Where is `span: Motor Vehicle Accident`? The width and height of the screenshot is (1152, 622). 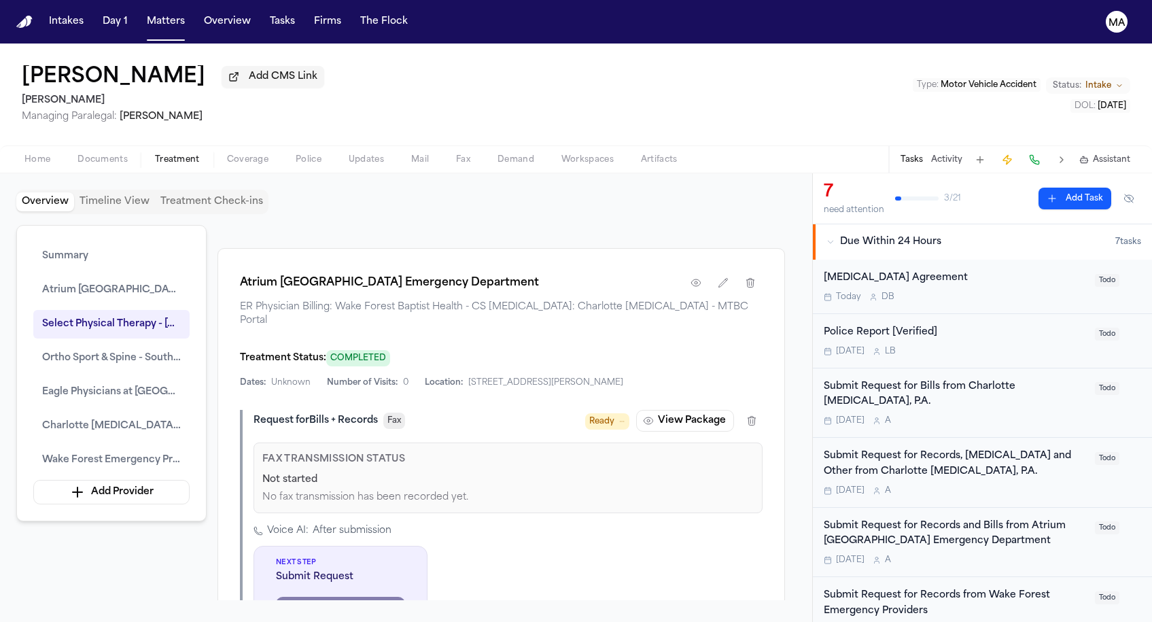 span: Motor Vehicle Accident is located at coordinates (988, 85).